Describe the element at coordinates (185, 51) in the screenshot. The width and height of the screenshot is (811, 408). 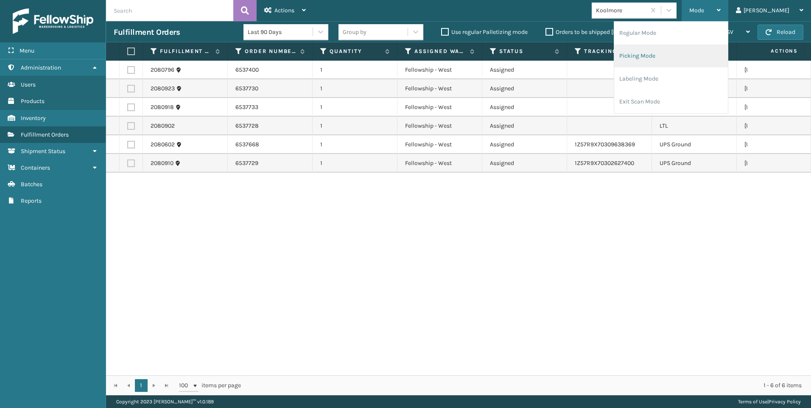
I see `label: Fulfillment Order Id` at that location.